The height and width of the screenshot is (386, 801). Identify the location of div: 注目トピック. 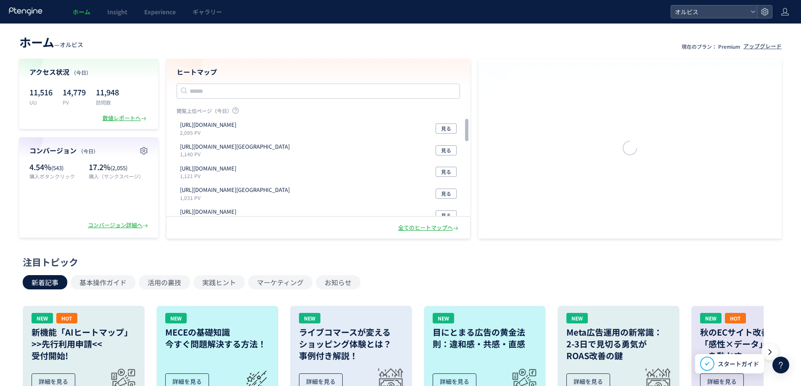
(398, 262).